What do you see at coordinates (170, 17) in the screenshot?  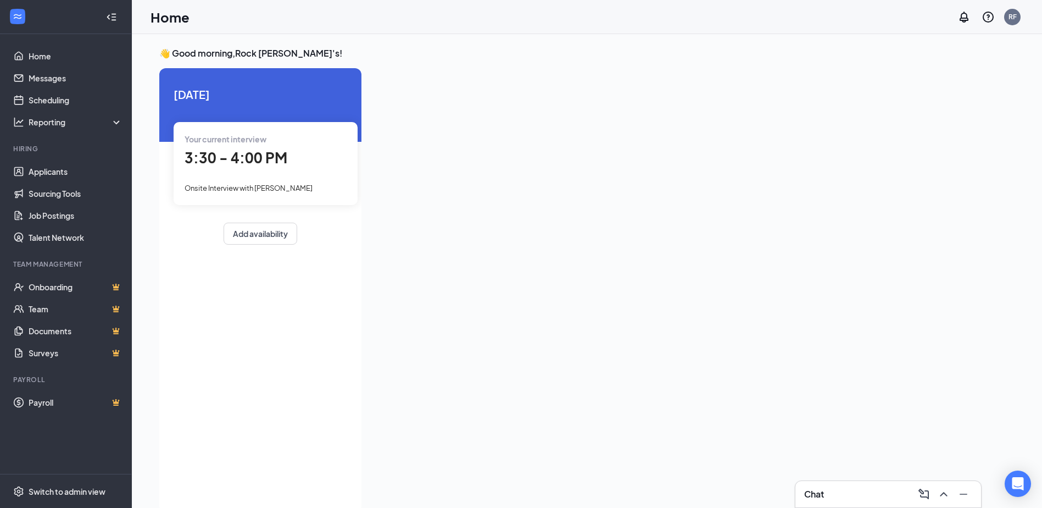 I see `h1: Home` at bounding box center [170, 17].